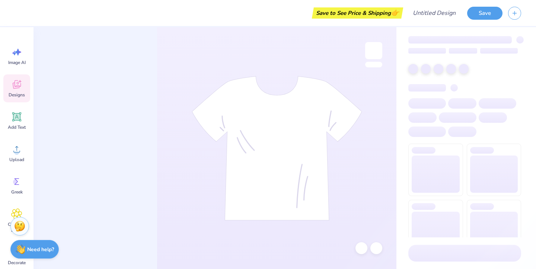 The height and width of the screenshot is (269, 536). What do you see at coordinates (357, 13) in the screenshot?
I see `div: Save to See Price & Shipping` at bounding box center [357, 13].